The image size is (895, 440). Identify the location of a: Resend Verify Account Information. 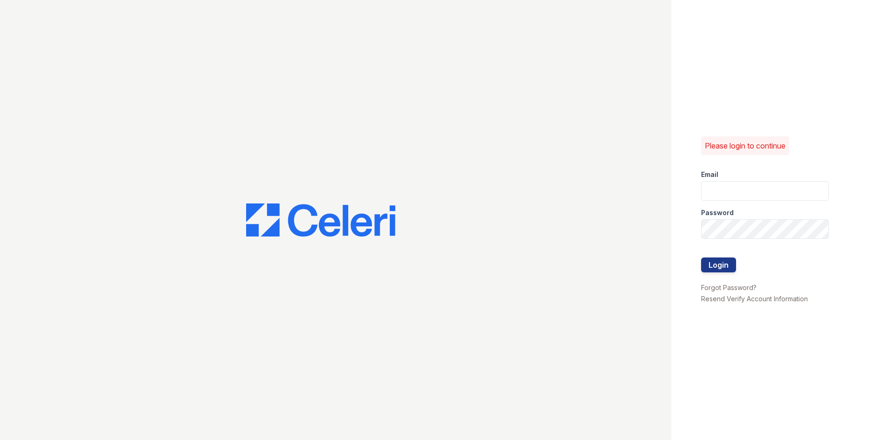
(754, 299).